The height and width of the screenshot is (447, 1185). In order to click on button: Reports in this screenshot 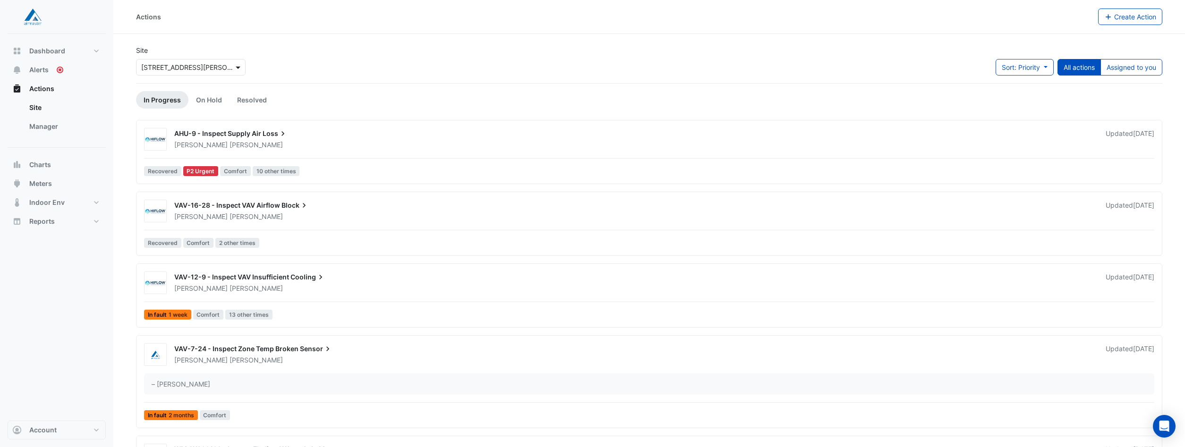, I will do `click(57, 221)`.